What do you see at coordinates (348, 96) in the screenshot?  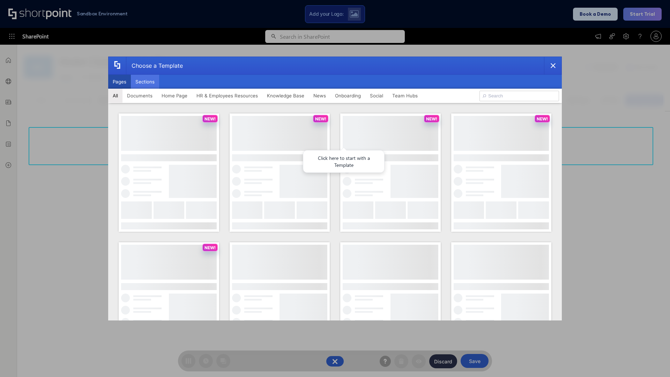 I see `button: Onboarding` at bounding box center [348, 96].